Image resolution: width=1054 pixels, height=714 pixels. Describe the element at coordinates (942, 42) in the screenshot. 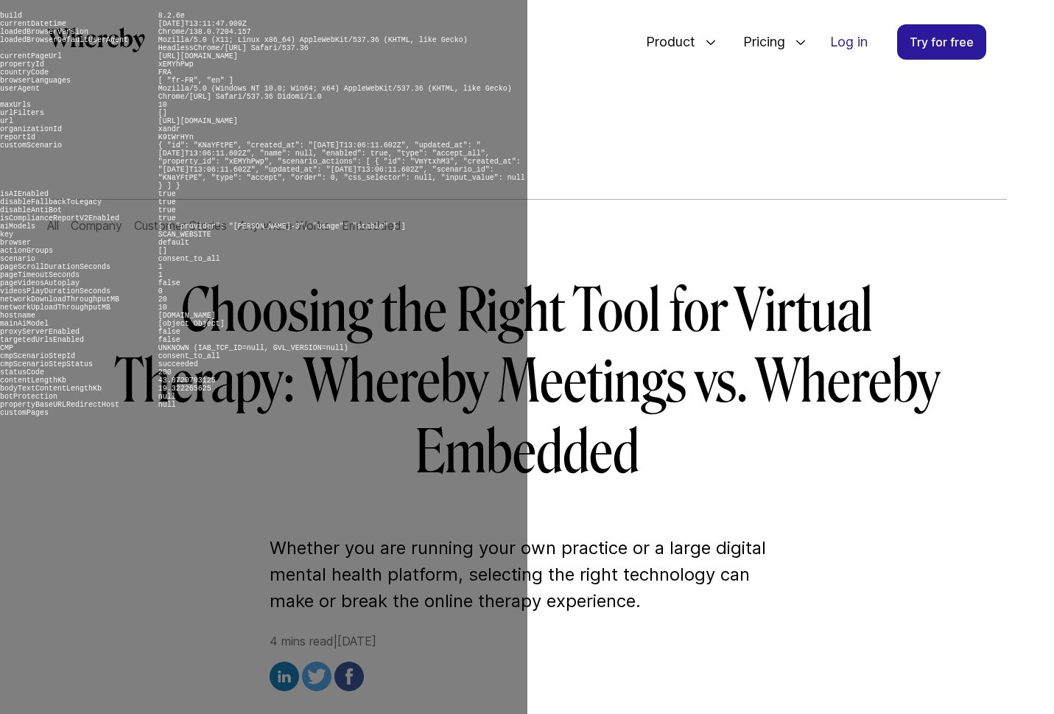

I see `a: Try for free` at that location.